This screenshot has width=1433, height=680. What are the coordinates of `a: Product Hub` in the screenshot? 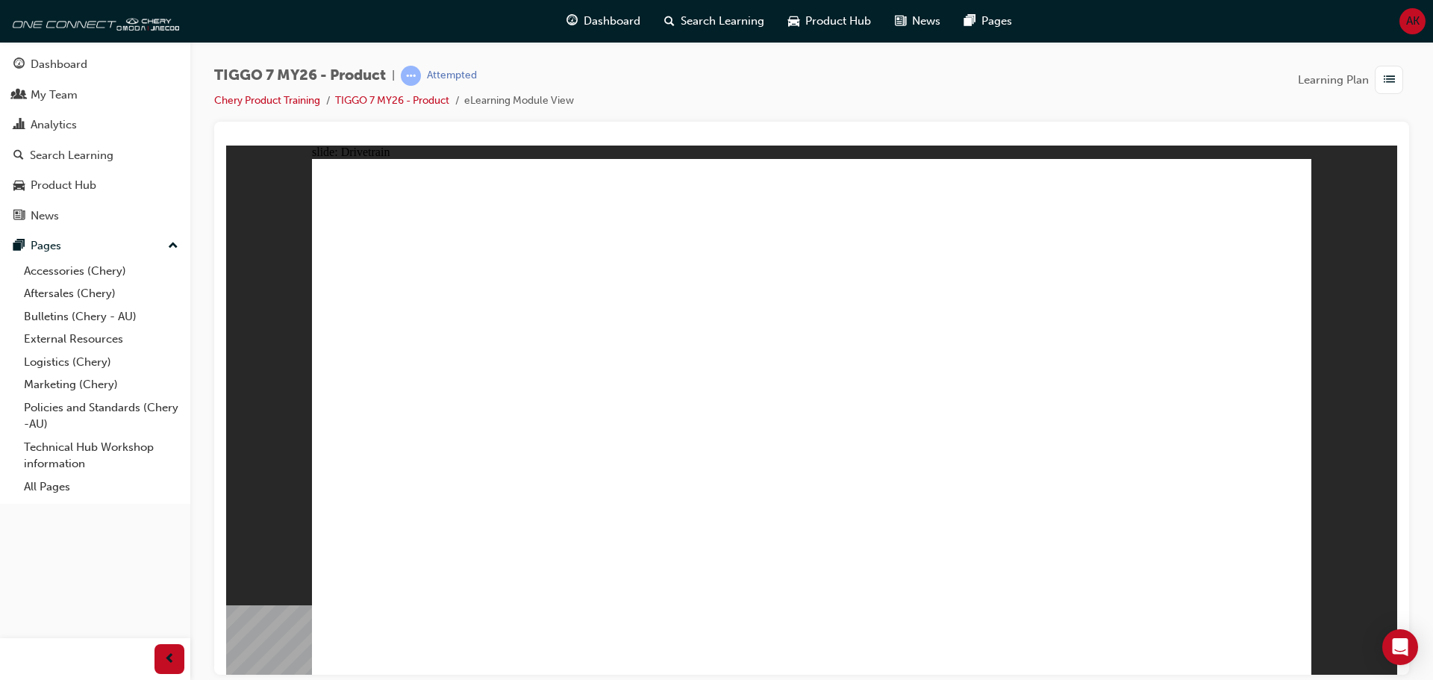 It's located at (95, 185).